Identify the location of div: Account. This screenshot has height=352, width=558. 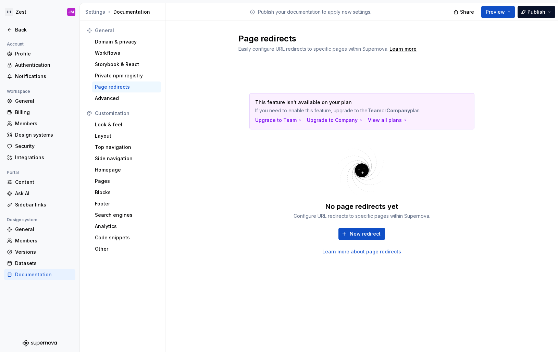
(15, 44).